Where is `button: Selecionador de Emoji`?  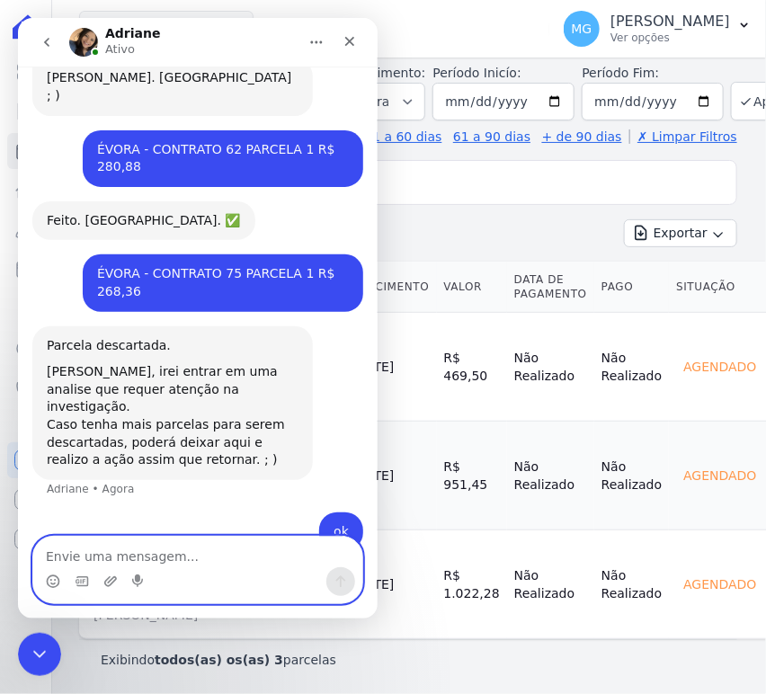
button: Selecionador de Emoji is located at coordinates (35, 564).